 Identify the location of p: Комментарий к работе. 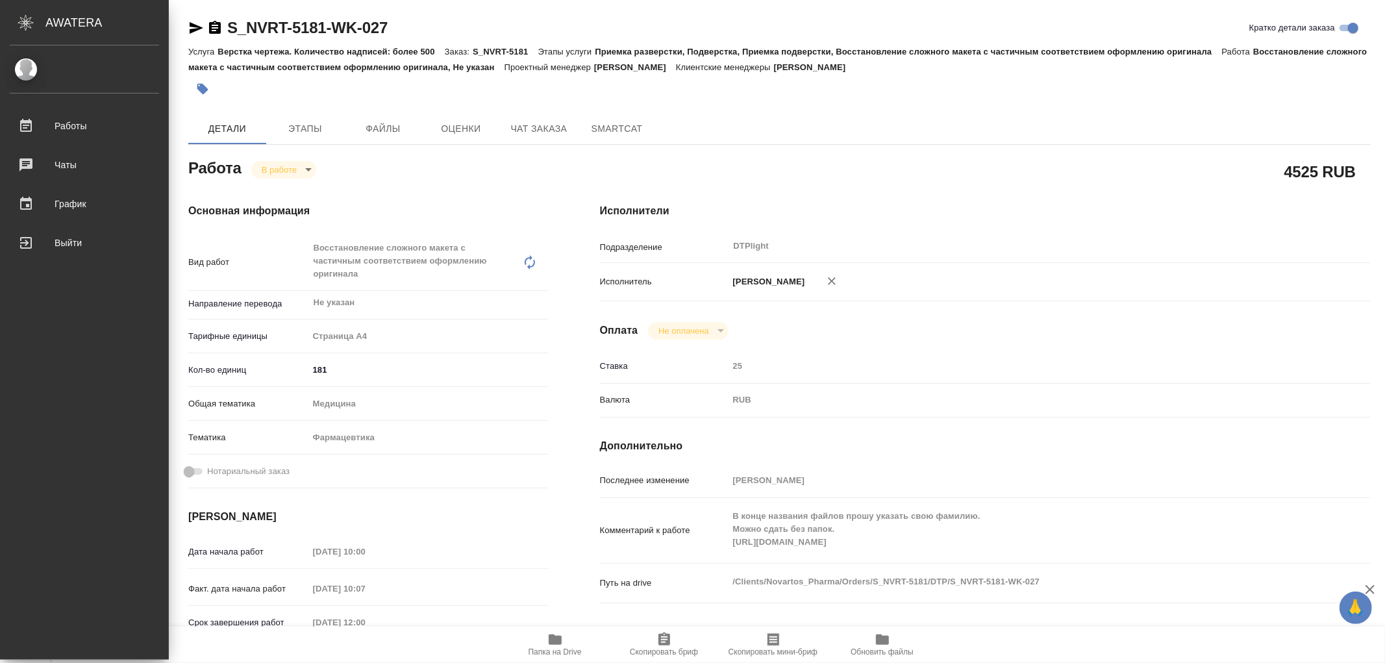
(664, 531).